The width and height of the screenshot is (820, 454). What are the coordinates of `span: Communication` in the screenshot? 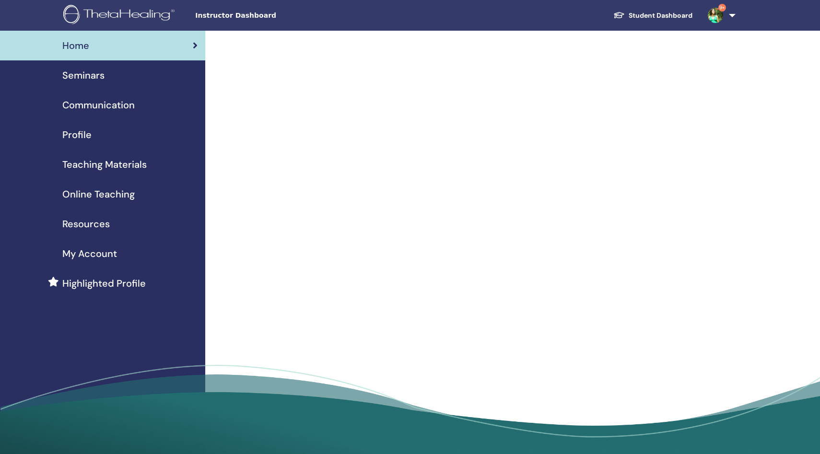 It's located at (98, 105).